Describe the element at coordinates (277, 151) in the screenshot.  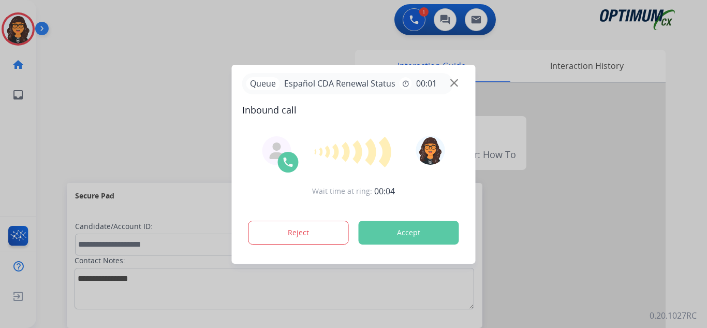
I see `img: agent-avatar` at that location.